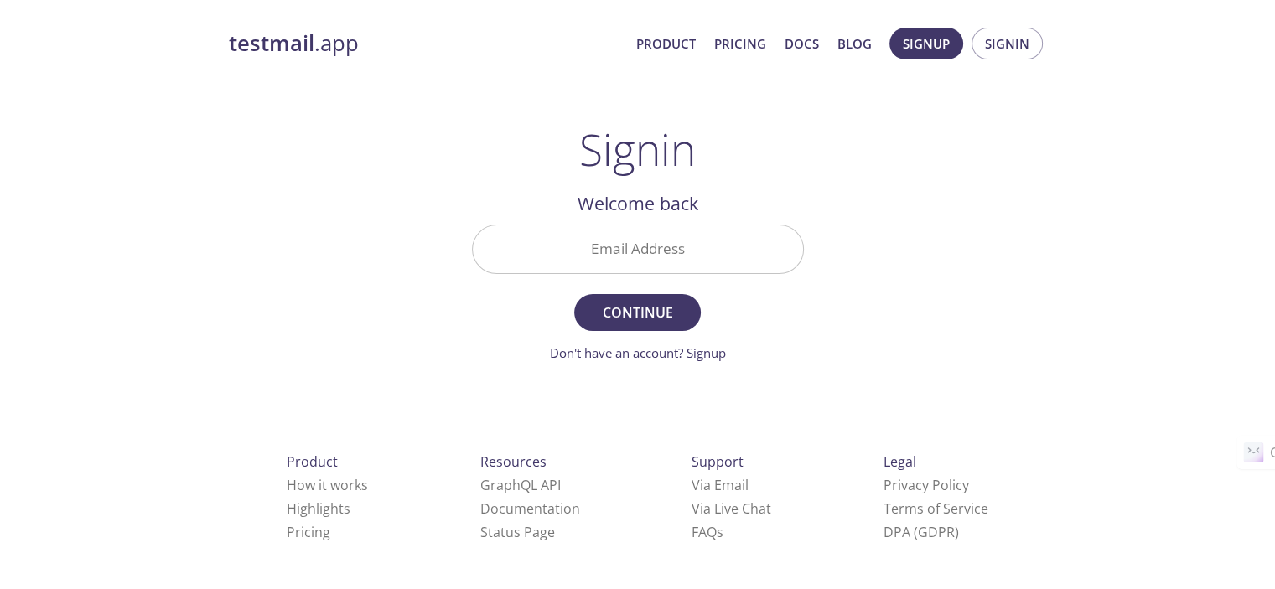  I want to click on span: s, so click(720, 532).